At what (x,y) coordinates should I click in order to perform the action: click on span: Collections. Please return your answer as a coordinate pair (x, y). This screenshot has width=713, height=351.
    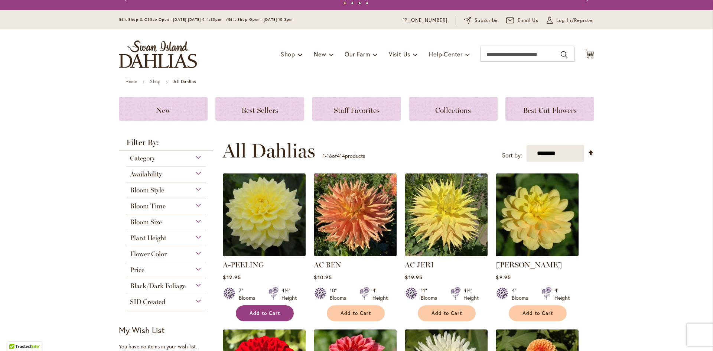
    Looking at the image, I should click on (453, 110).